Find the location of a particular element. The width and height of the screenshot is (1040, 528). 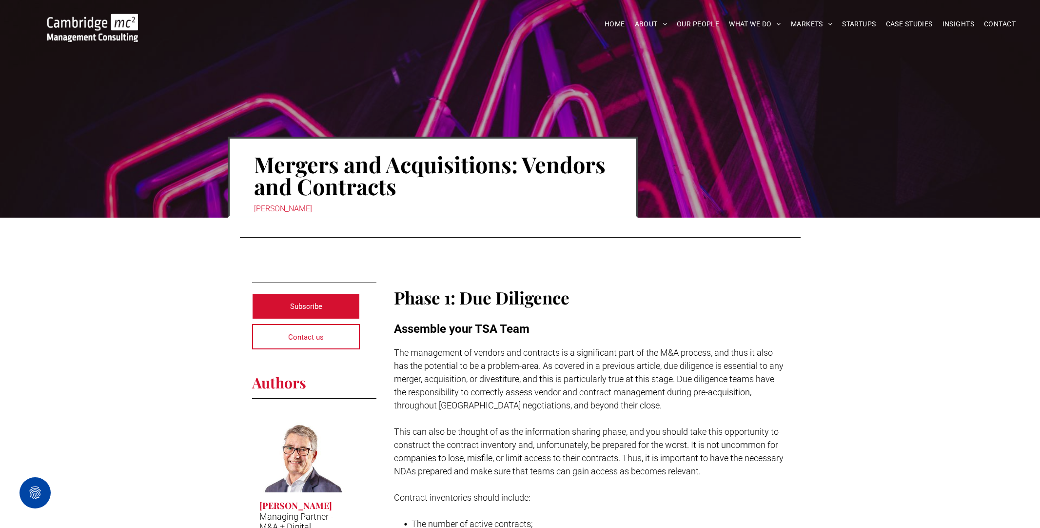

a: INSIGHTS is located at coordinates (958, 24).